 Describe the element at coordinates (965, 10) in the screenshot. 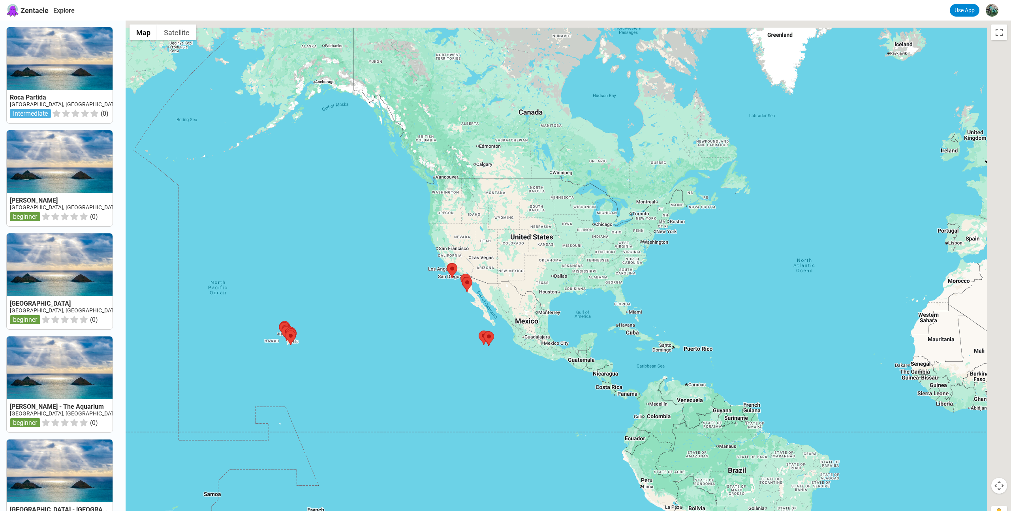

I see `a: Use App` at that location.